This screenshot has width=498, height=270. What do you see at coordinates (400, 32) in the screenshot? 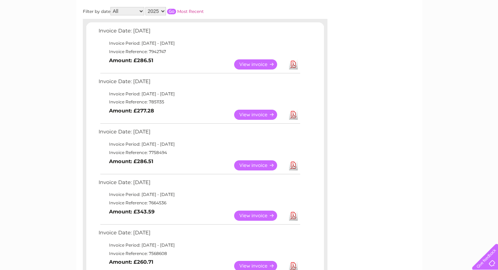
I see `a: Energy` at bounding box center [400, 32].